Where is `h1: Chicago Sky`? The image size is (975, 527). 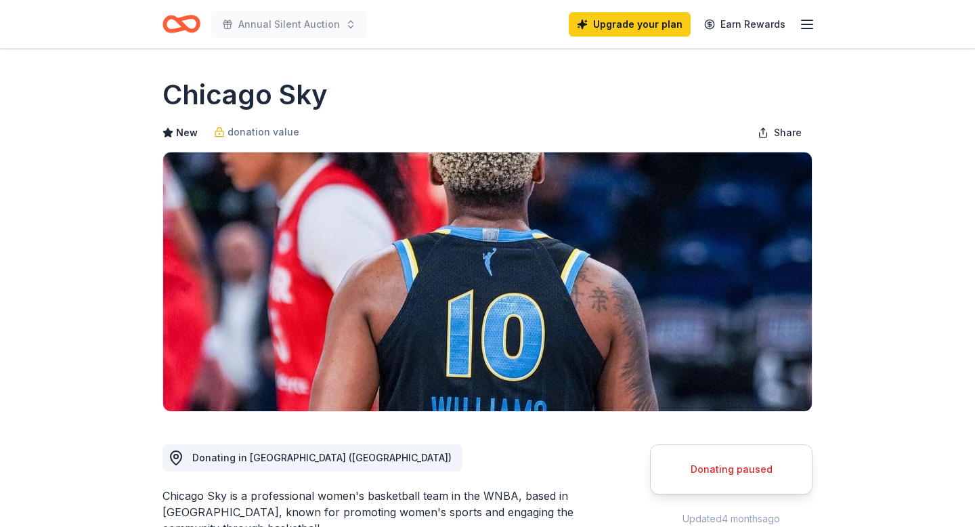
h1: Chicago Sky is located at coordinates (245, 95).